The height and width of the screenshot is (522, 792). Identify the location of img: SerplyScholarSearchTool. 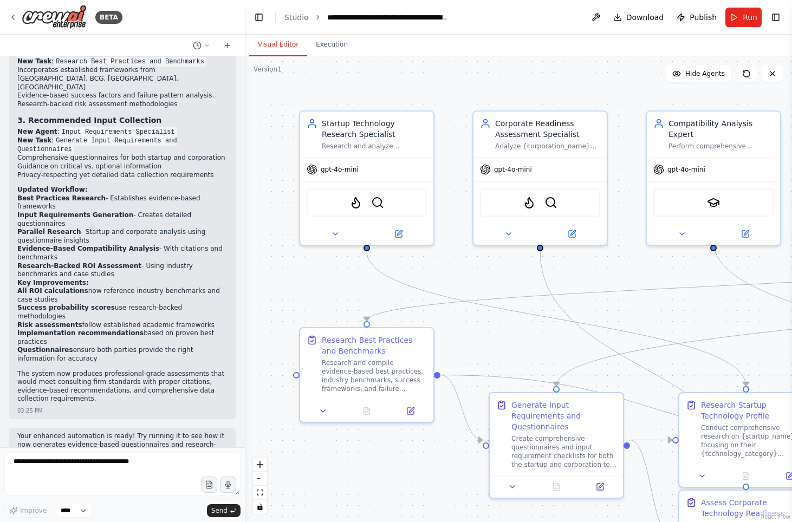
(714, 203).